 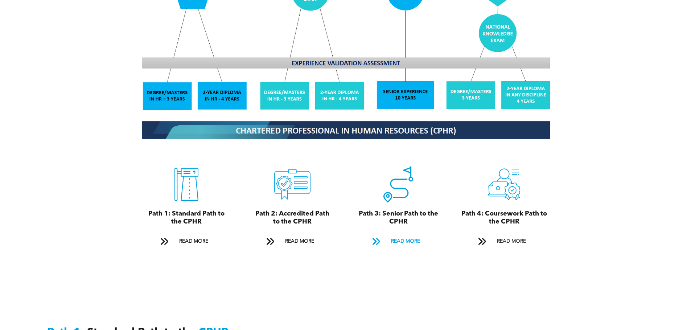 What do you see at coordinates (186, 218) in the screenshot?
I see `span: Path 1: Standard Path to the CPHR` at bounding box center [186, 218].